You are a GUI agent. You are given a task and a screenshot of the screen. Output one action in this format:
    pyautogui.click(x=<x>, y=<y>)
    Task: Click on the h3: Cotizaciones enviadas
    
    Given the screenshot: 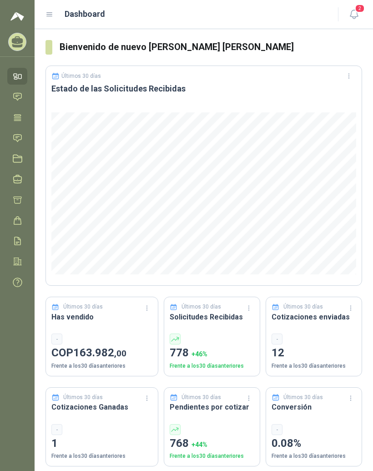 What is the action you would take?
    pyautogui.click(x=314, y=316)
    